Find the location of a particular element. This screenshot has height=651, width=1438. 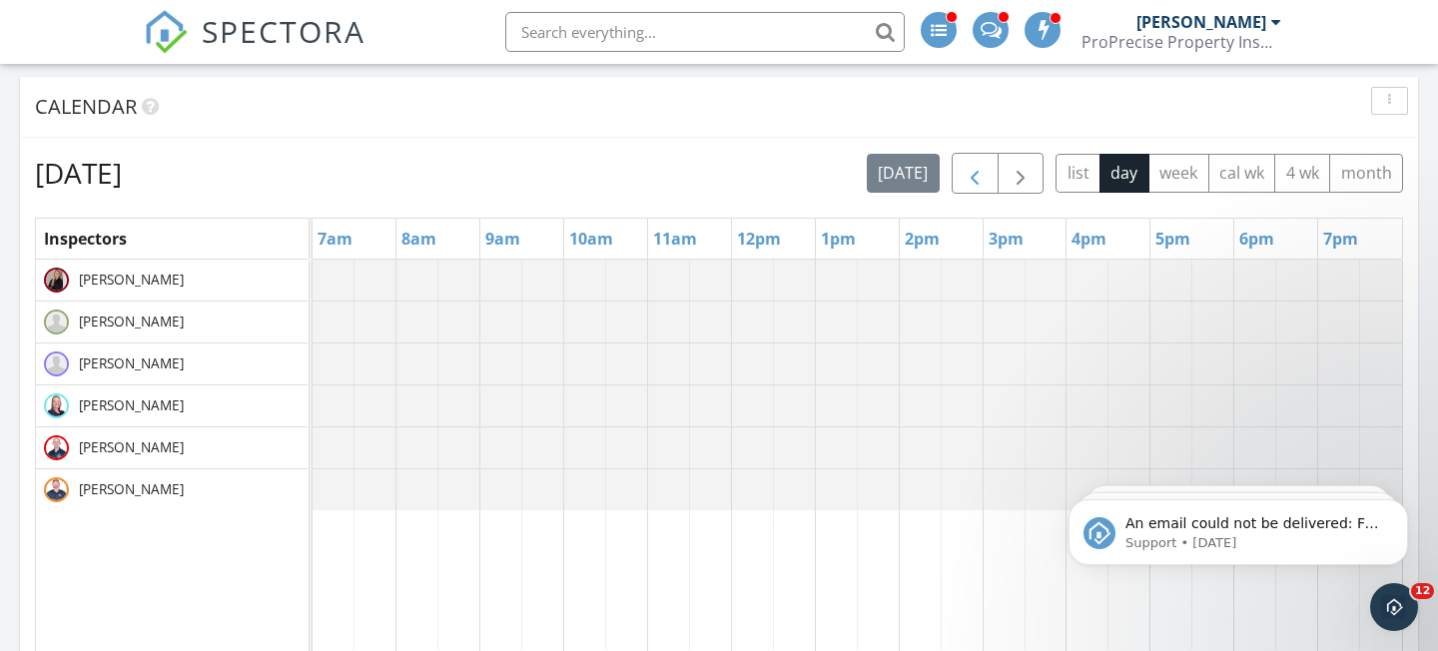

a: 7am is located at coordinates (335, 239).